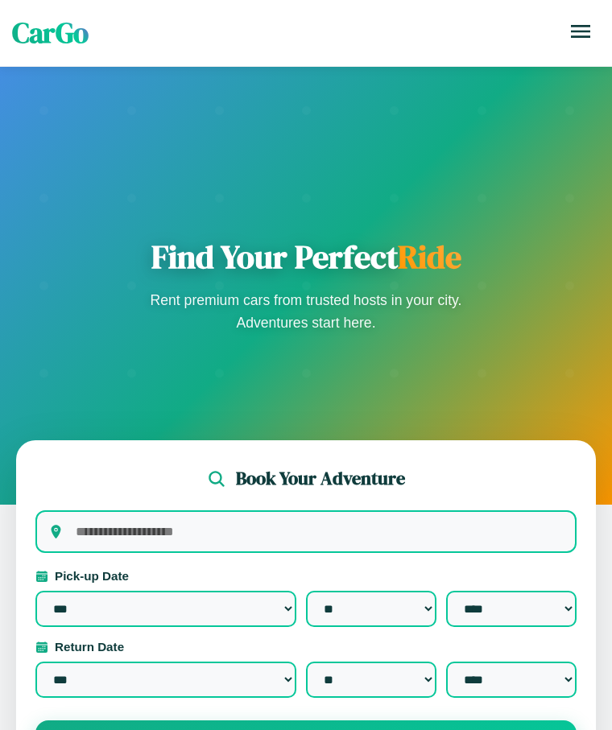  Describe the element at coordinates (306, 576) in the screenshot. I see `label: Pick-up Date` at that location.